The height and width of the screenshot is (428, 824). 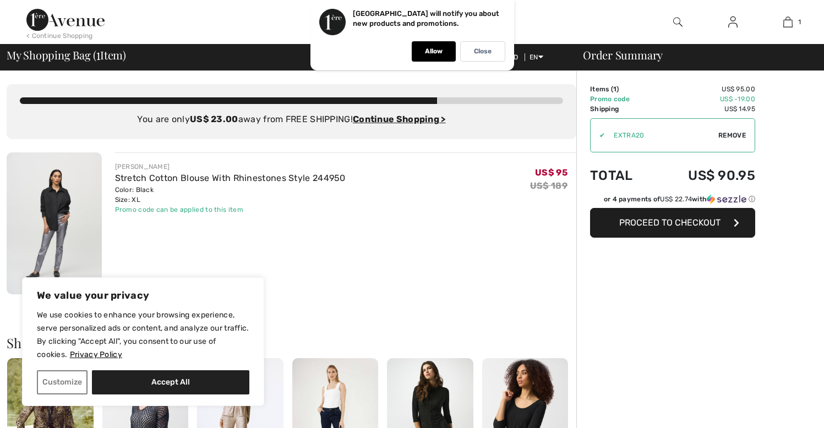 I want to click on img: 1ère Avenue, so click(x=66, y=20).